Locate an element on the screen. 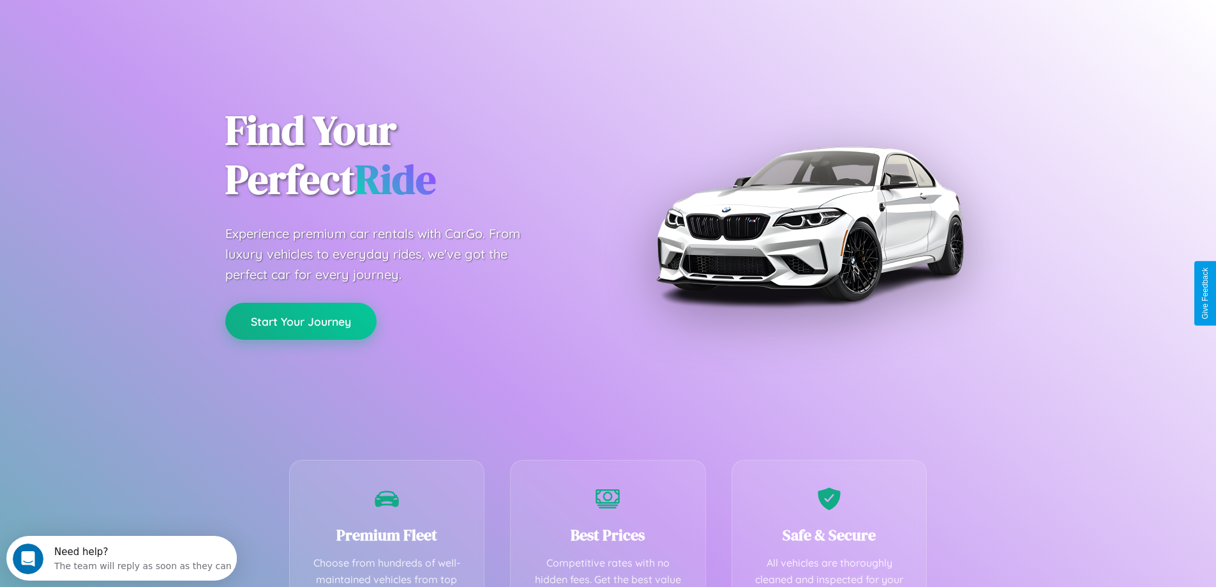 The width and height of the screenshot is (1216, 587). h3: Premium Fleet is located at coordinates (387, 534).